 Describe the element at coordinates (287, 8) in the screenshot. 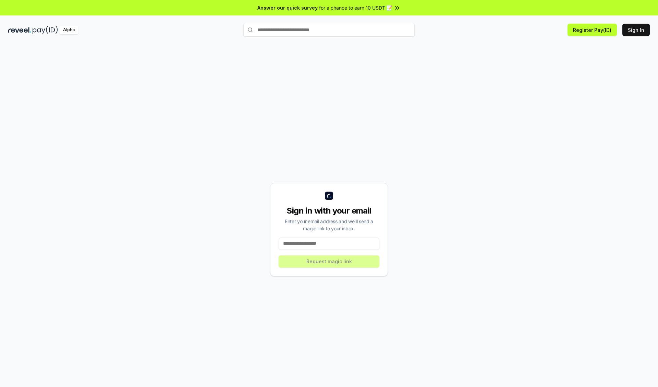

I see `span: Answer our quick survey` at that location.